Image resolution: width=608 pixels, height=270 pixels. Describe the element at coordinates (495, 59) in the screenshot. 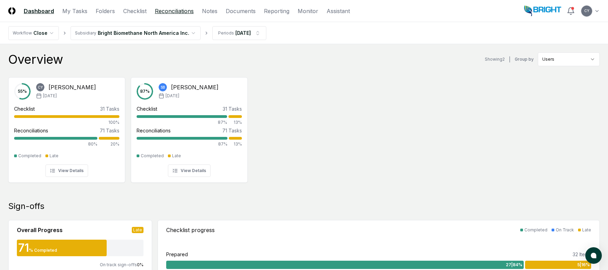

I see `div: Showing 2` at that location.